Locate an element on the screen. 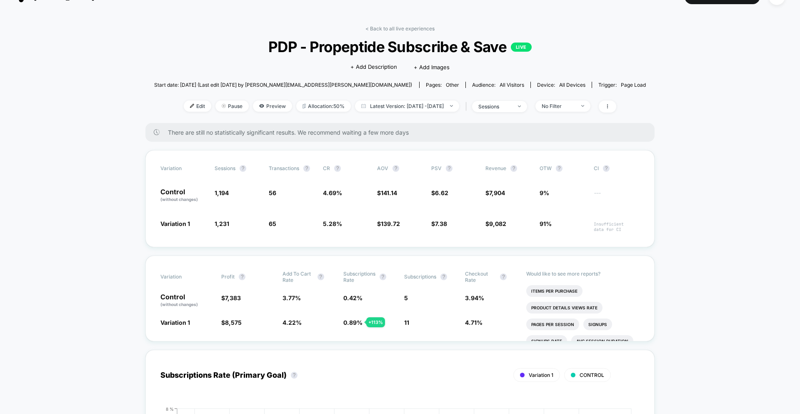 Image resolution: width=800 pixels, height=414 pixels. span: Page Load is located at coordinates (634, 85).